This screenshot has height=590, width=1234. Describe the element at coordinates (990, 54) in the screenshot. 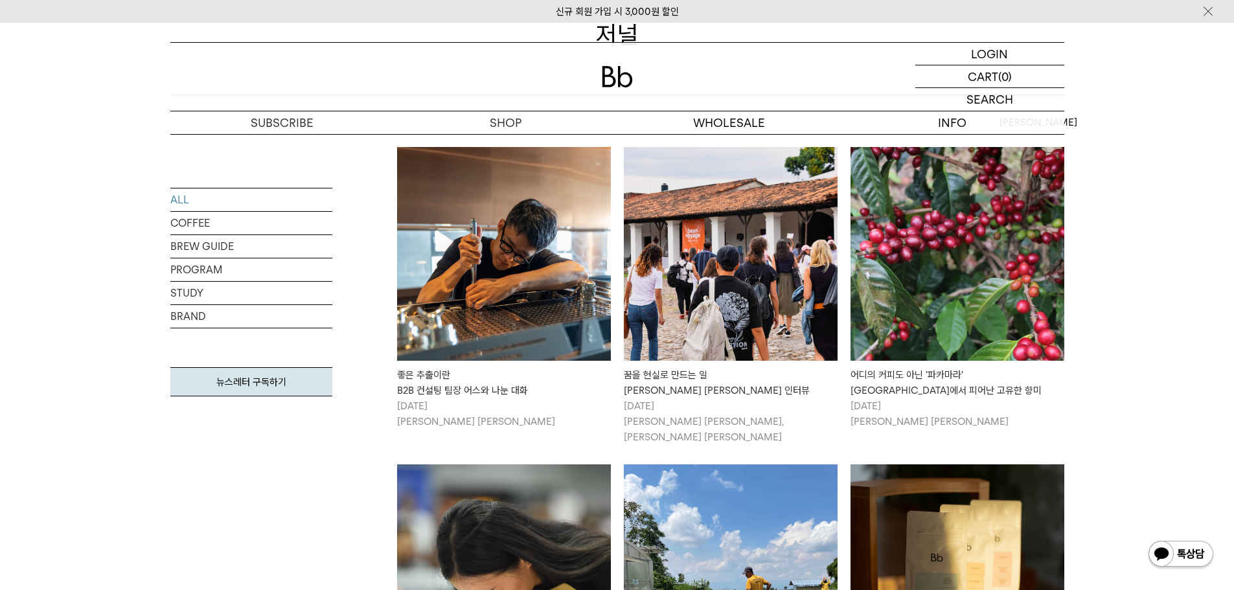

I see `a: LOGIN` at that location.